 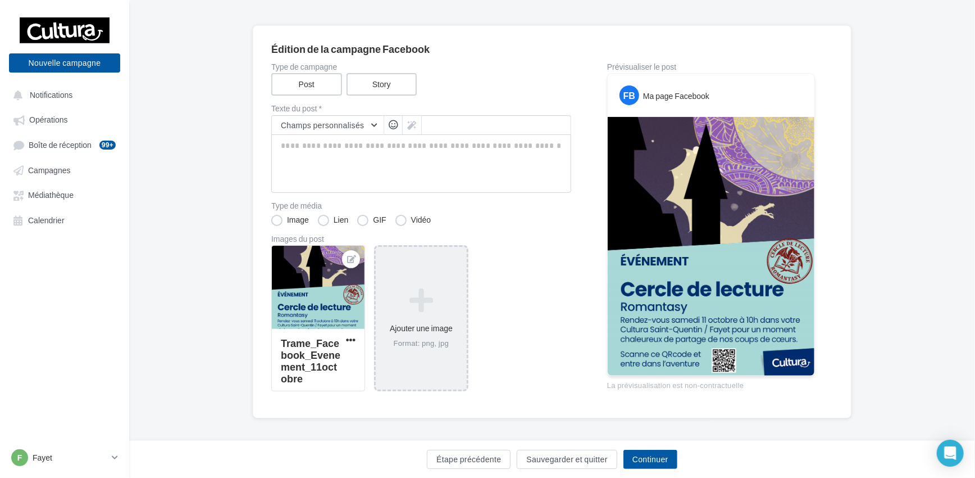 I want to click on div: FB, so click(x=629, y=95).